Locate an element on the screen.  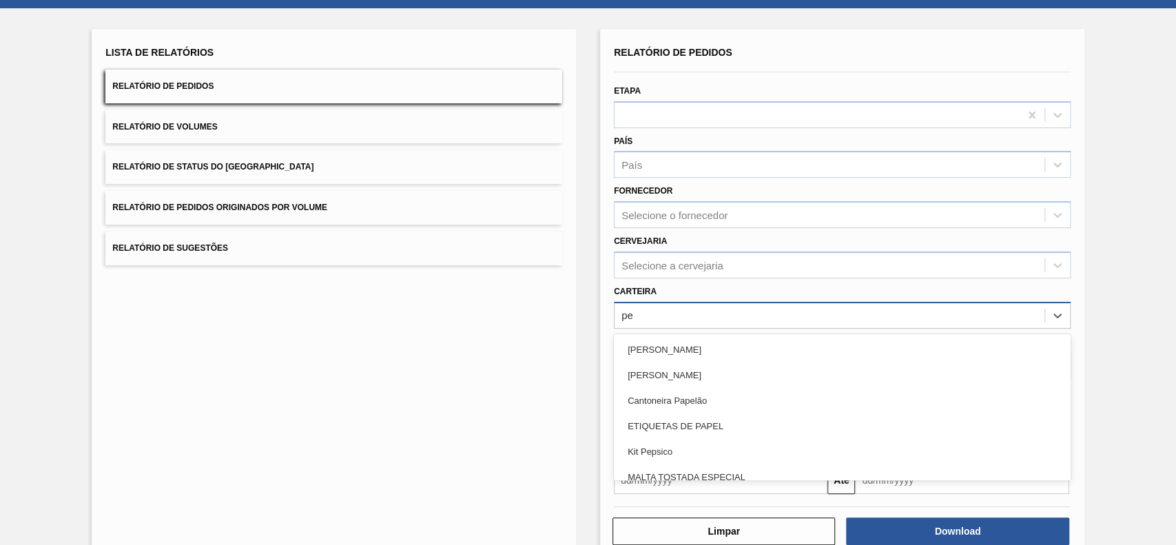
span: Relatório de Volumes is located at coordinates (165, 127).